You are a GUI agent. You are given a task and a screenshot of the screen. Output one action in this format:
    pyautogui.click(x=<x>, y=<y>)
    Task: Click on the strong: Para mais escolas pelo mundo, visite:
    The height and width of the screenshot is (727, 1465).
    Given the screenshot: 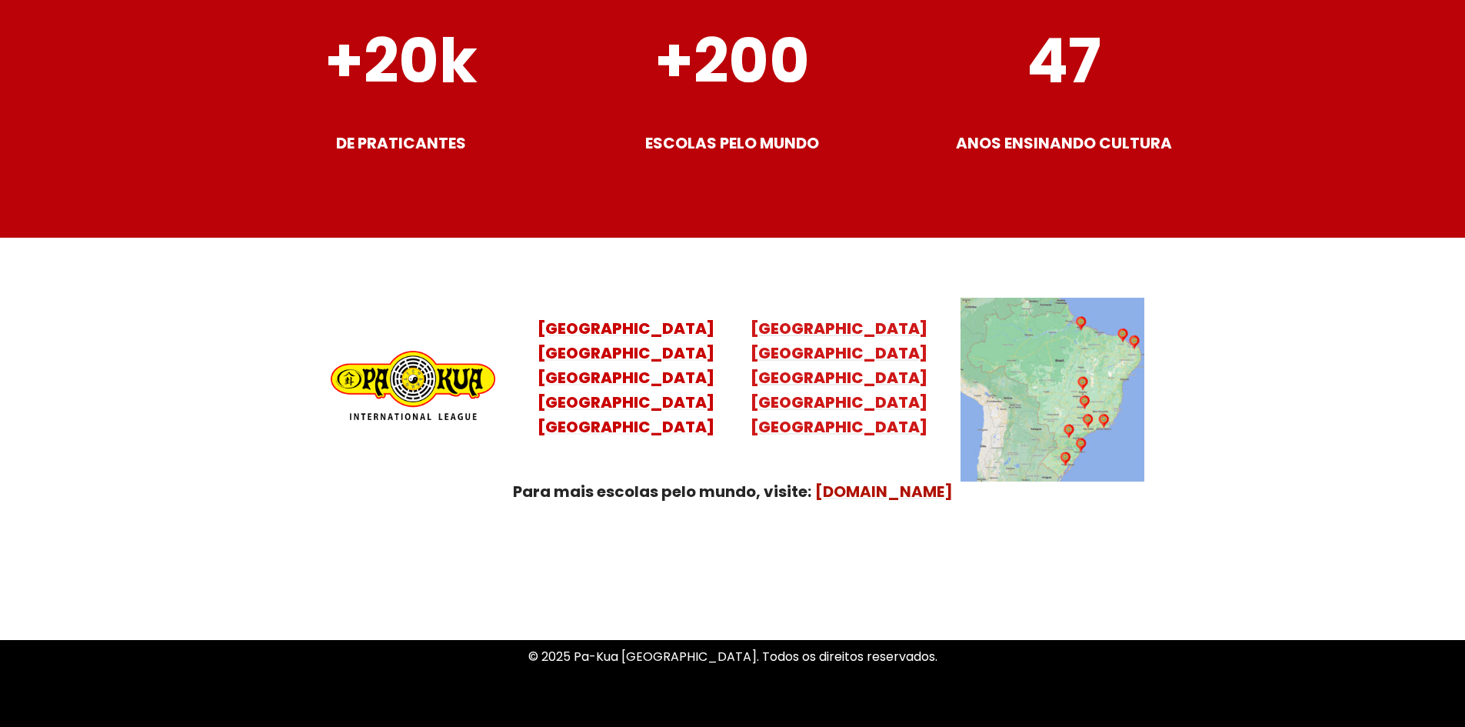 What is the action you would take?
    pyautogui.click(x=662, y=491)
    